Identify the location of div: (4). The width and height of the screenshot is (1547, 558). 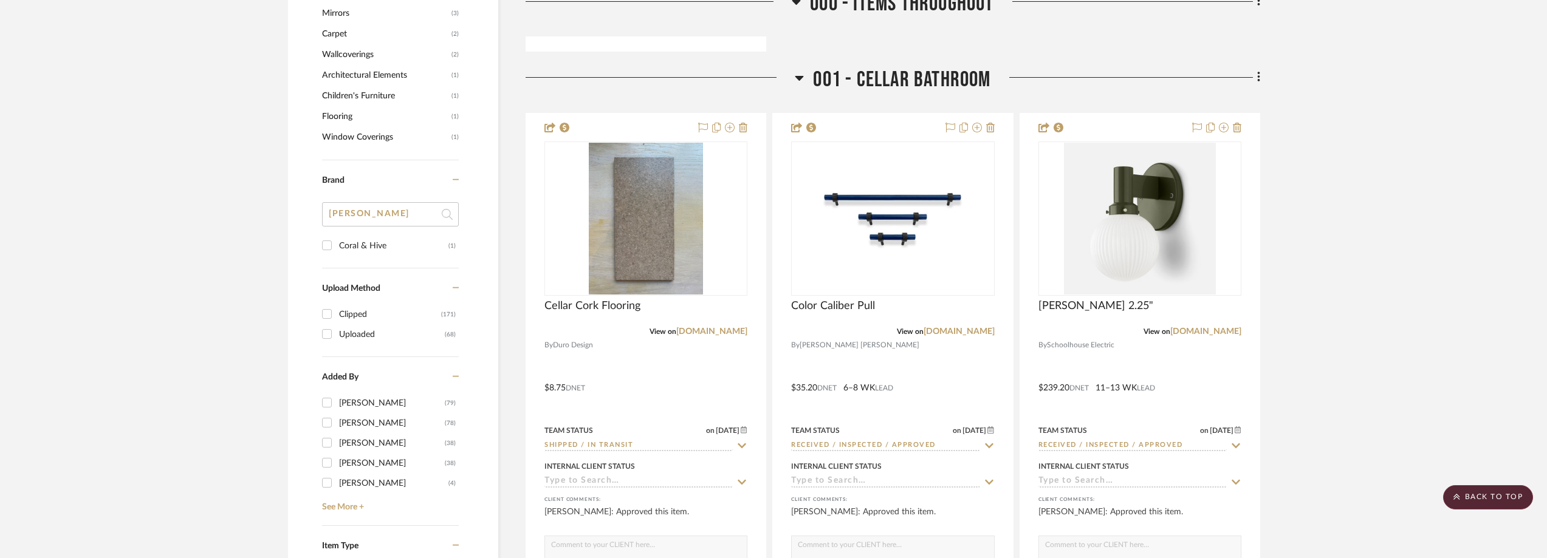
(452, 484).